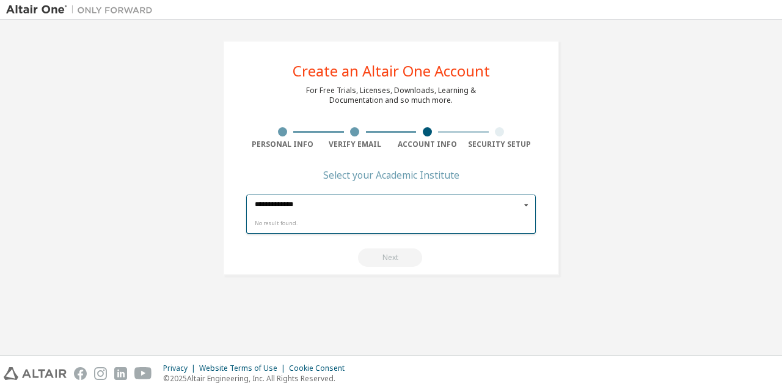  Describe the element at coordinates (391, 257) in the screenshot. I see `div: You need to select your Academic Institute to continue` at that location.